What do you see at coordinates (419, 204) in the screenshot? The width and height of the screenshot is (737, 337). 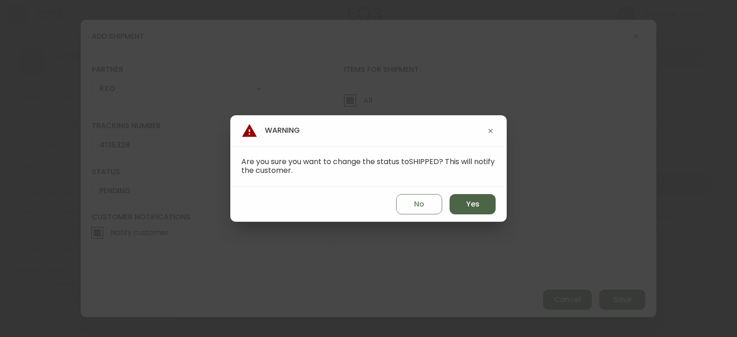 I see `span: No` at bounding box center [419, 204].